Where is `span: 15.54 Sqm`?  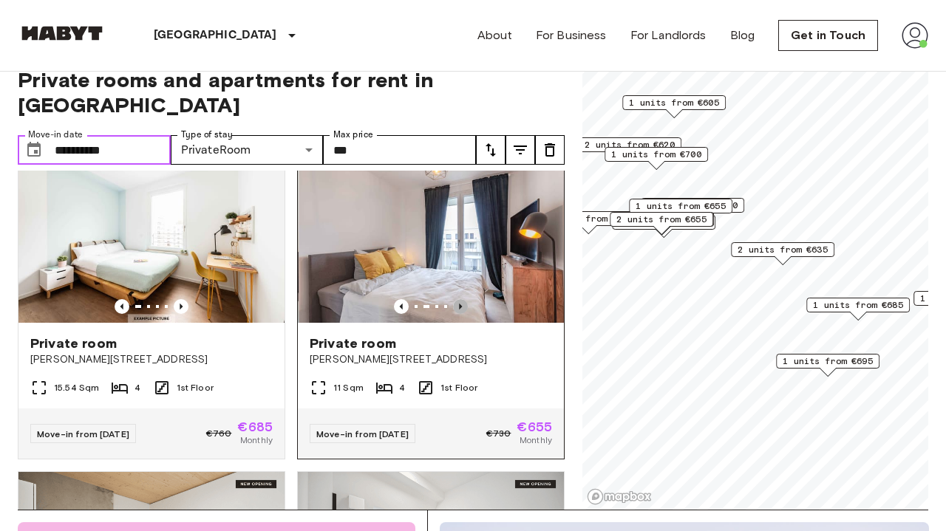 span: 15.54 Sqm is located at coordinates (76, 388).